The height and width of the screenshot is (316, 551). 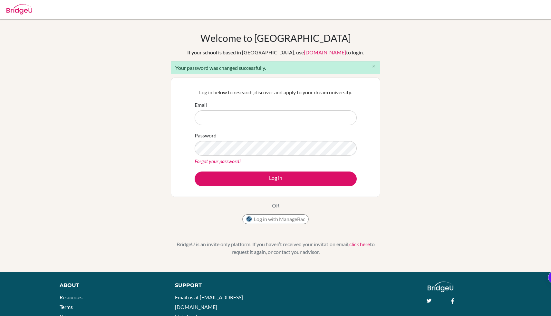 I want to click on label: Password, so click(x=206, y=136).